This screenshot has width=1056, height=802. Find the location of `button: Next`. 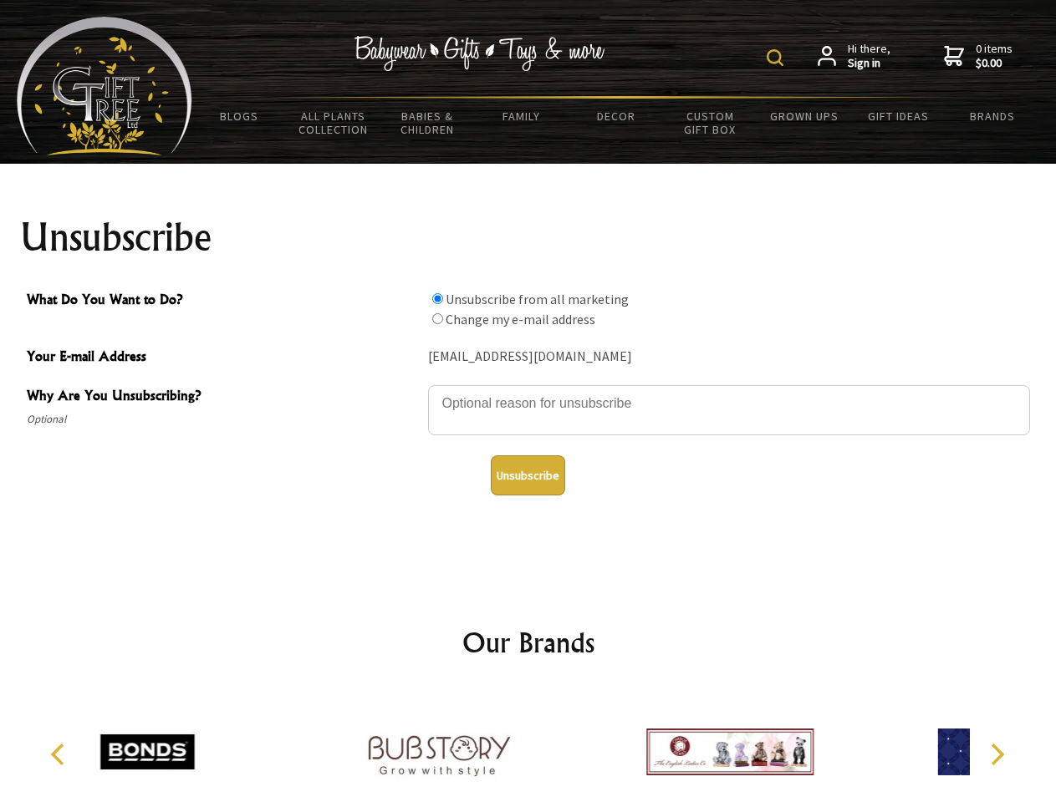

button: Next is located at coordinates (996, 755).